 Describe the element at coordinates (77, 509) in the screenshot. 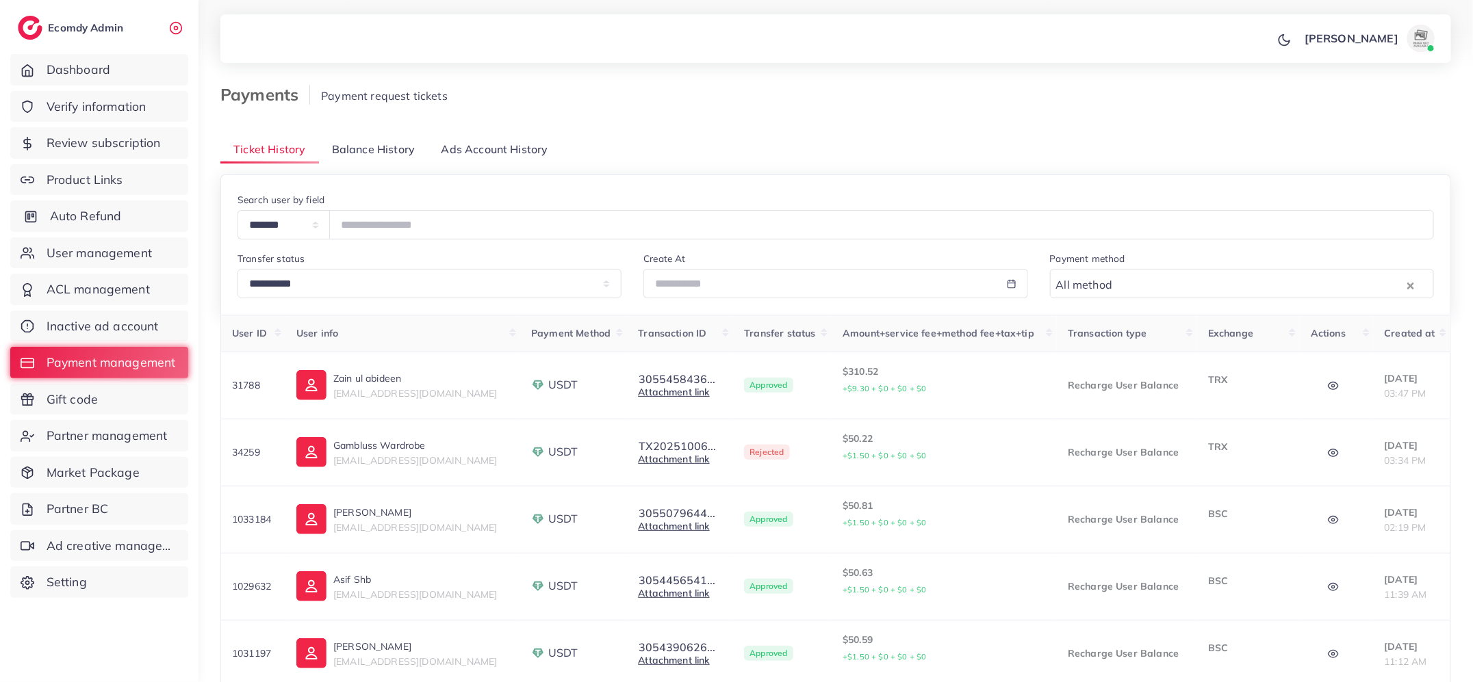

I see `span: Partner BC` at that location.